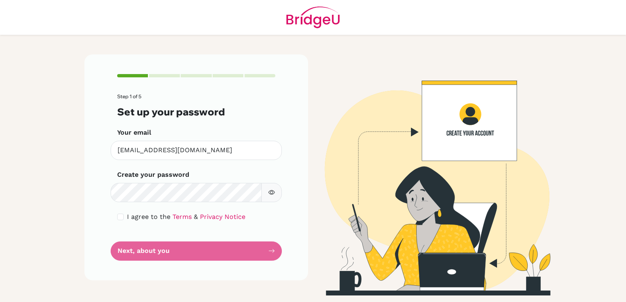  Describe the element at coordinates (196, 112) in the screenshot. I see `h3: Set up your password` at that location.